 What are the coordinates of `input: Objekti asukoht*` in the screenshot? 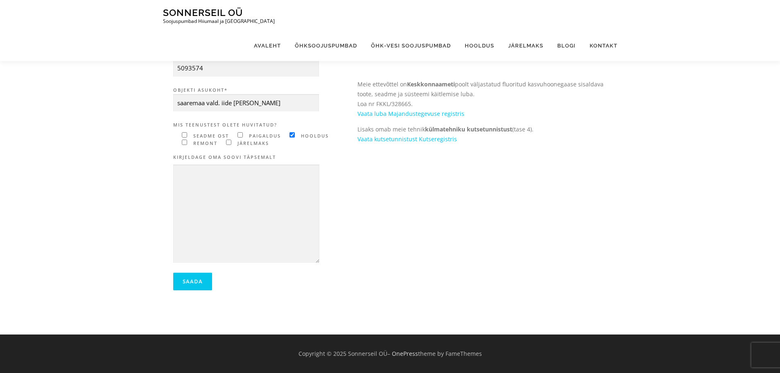 It's located at (246, 103).